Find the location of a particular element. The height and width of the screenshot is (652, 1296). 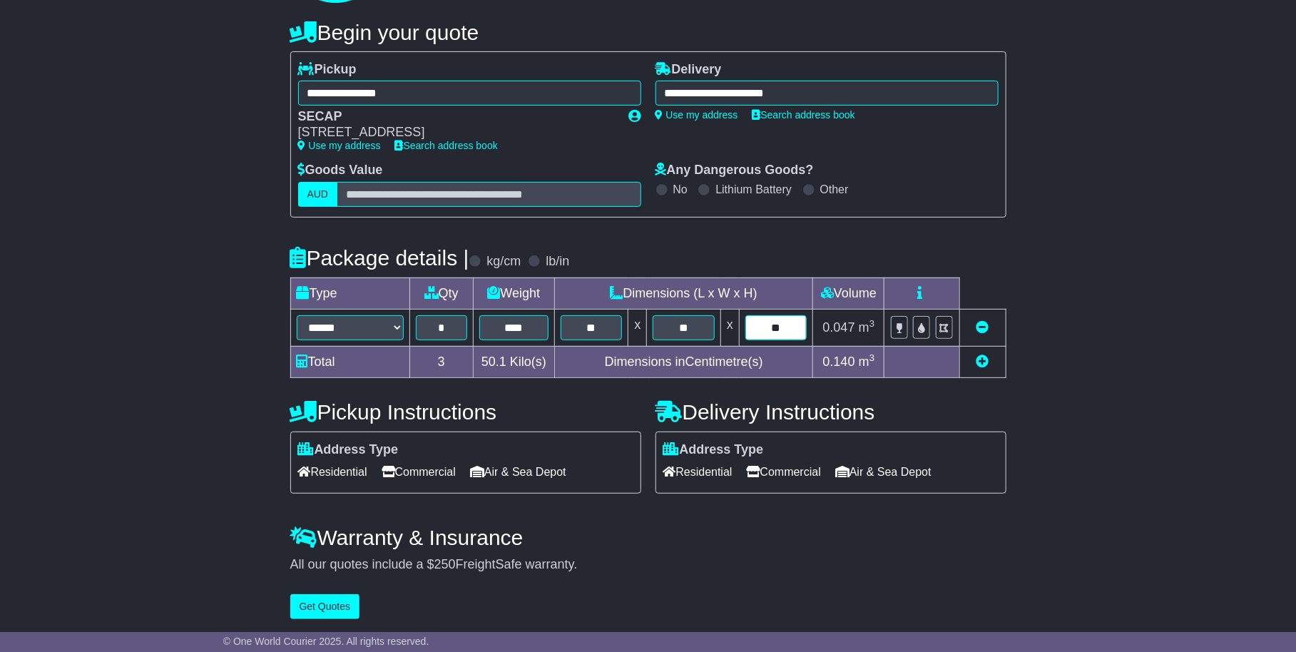

td: Dimensions (L x W x H) is located at coordinates (683, 293).